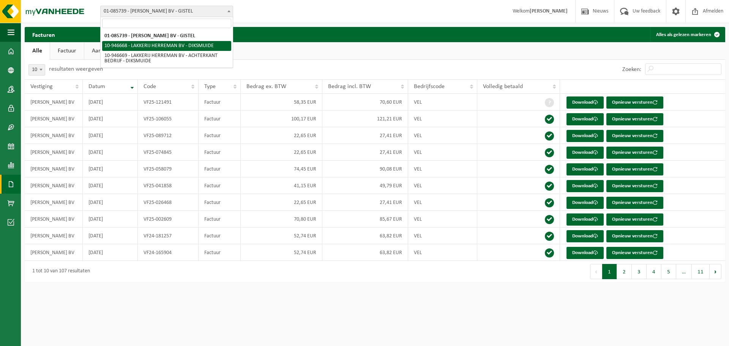 Image resolution: width=729 pixels, height=346 pixels. I want to click on span: Code, so click(150, 87).